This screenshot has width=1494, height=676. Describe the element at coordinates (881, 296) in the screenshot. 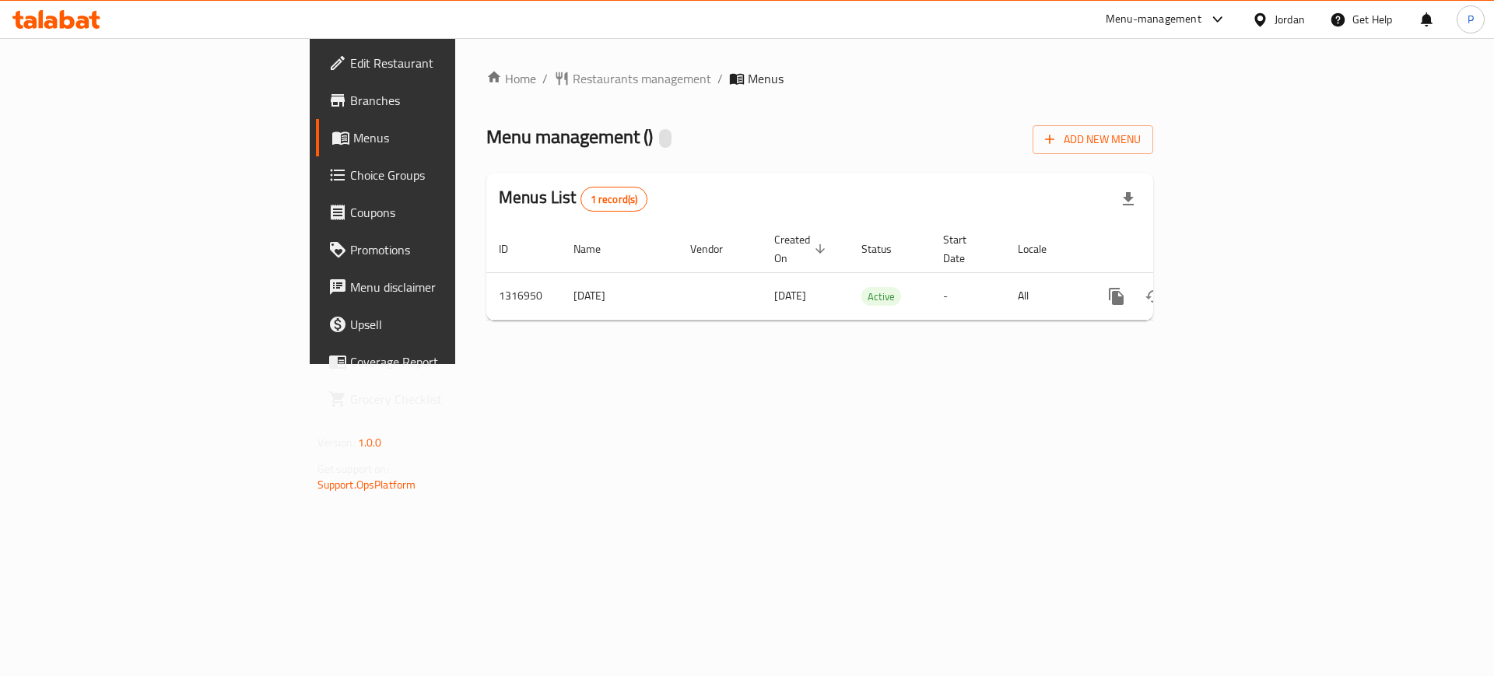

I see `div: Active` at that location.